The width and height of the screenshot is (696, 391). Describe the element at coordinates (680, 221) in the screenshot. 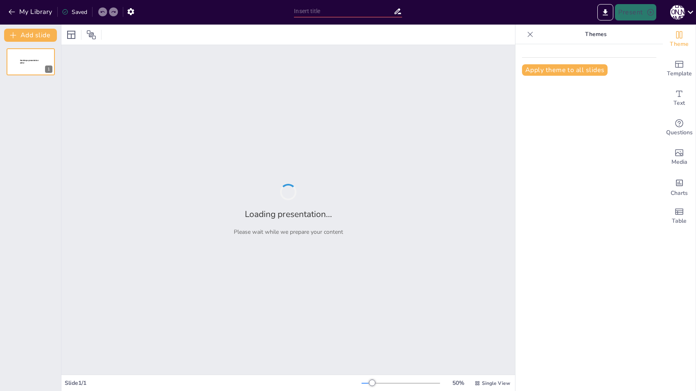

I see `span: Table` at that location.